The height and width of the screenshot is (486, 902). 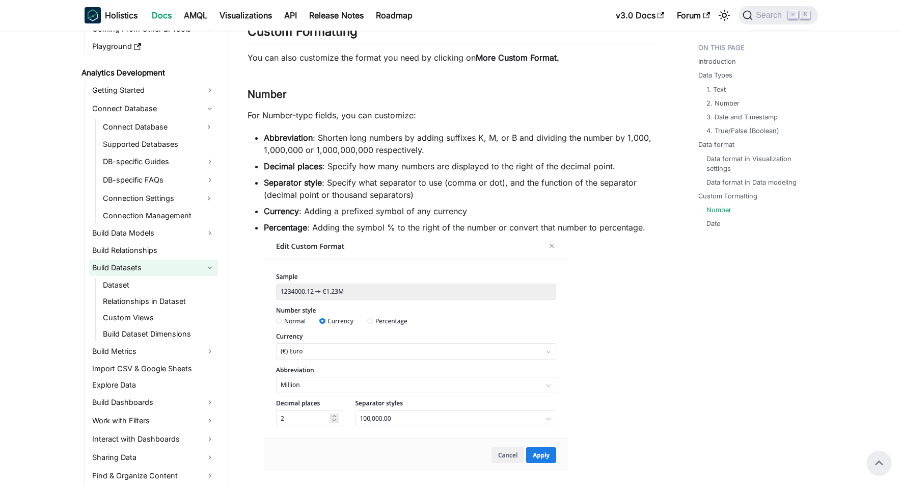 I want to click on strong: Abbreviation, so click(x=288, y=138).